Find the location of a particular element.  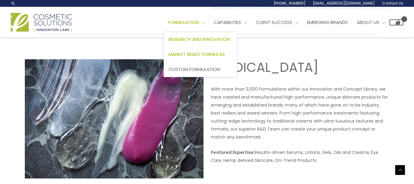

span: Formulation is located at coordinates (184, 22).